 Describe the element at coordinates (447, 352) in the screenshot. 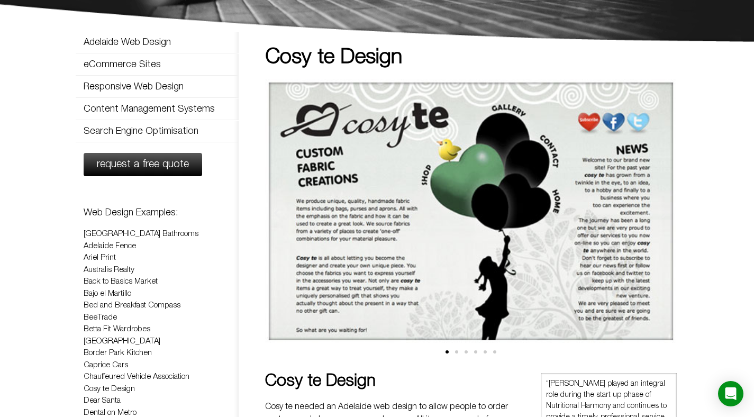

I see `span: Go to slide 1` at that location.